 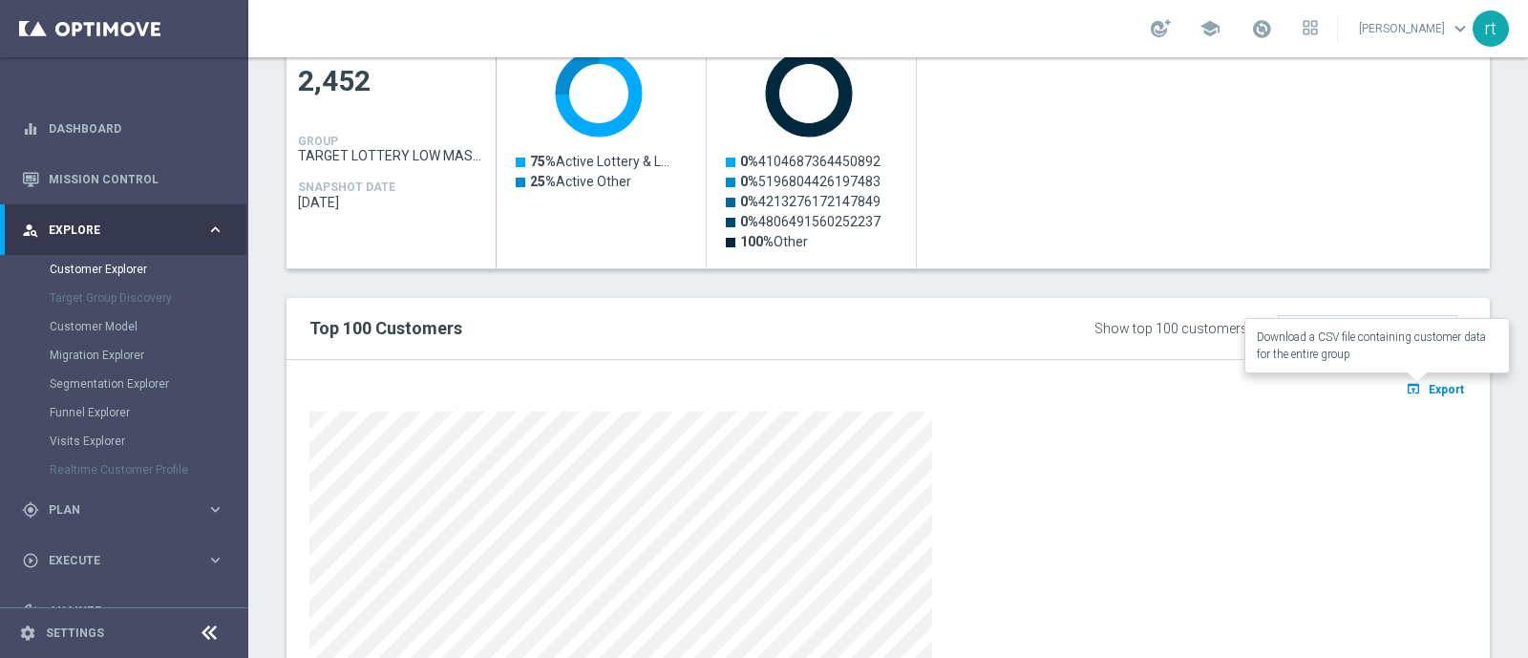 I want to click on tspan: 25%, so click(x=542, y=181).